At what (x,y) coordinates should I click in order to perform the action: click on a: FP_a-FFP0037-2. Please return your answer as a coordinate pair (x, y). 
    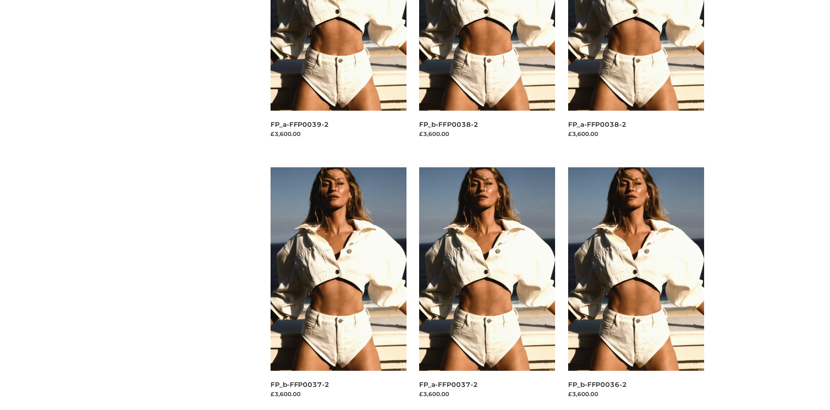
    Looking at the image, I should click on (449, 385).